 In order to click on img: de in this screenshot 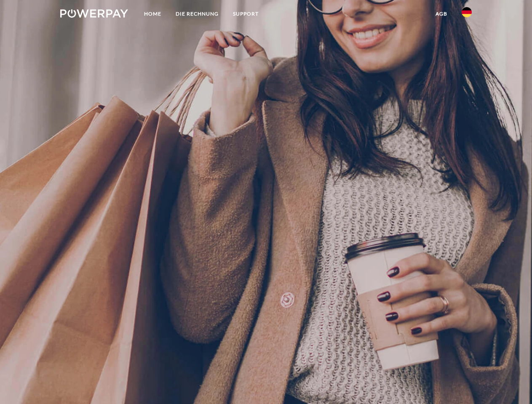, I will do `click(467, 12)`.